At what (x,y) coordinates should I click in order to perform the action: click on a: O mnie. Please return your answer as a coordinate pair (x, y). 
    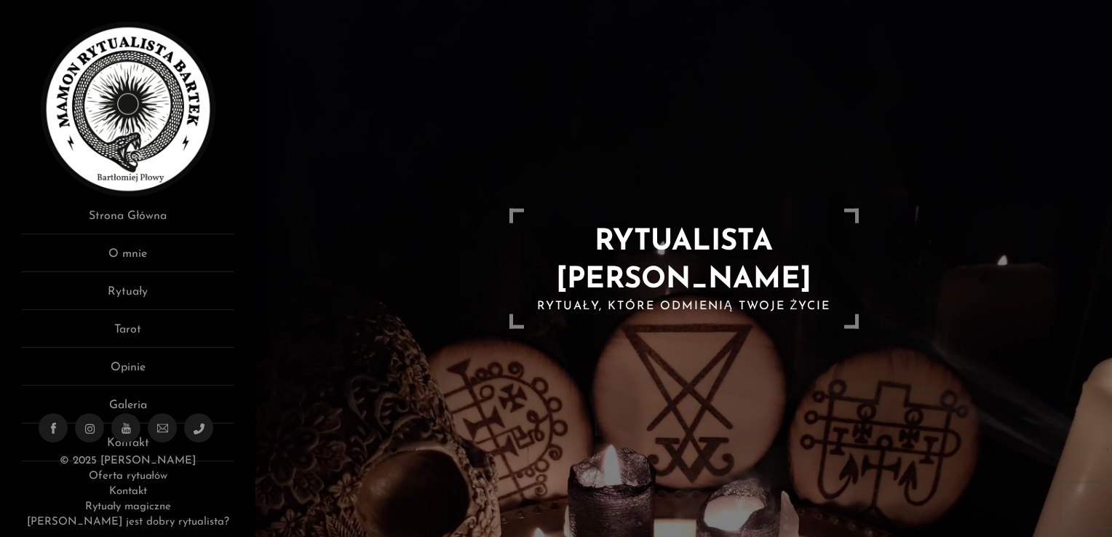
    Looking at the image, I should click on (127, 258).